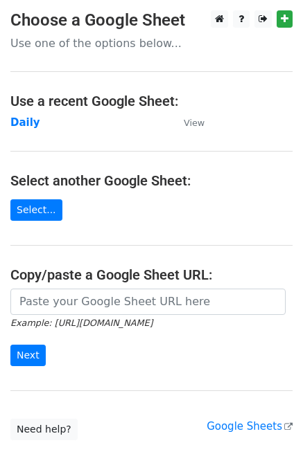 The image size is (303, 472). Describe the element at coordinates (187, 123) in the screenshot. I see `a: View` at that location.